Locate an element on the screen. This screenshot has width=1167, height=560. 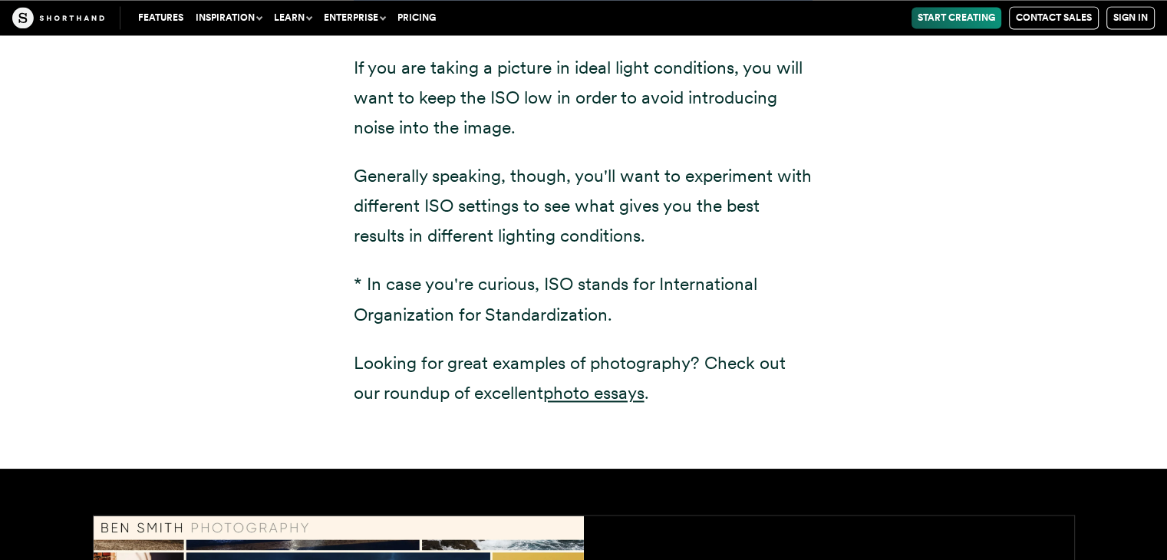
button: Inspiration is located at coordinates (229, 18).